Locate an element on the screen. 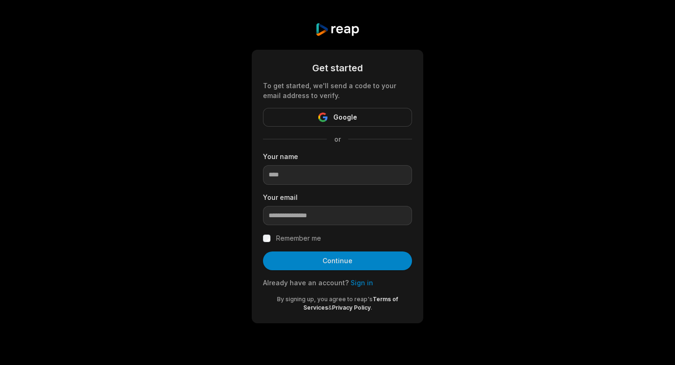 This screenshot has height=365, width=675. img: reap is located at coordinates (337, 30).